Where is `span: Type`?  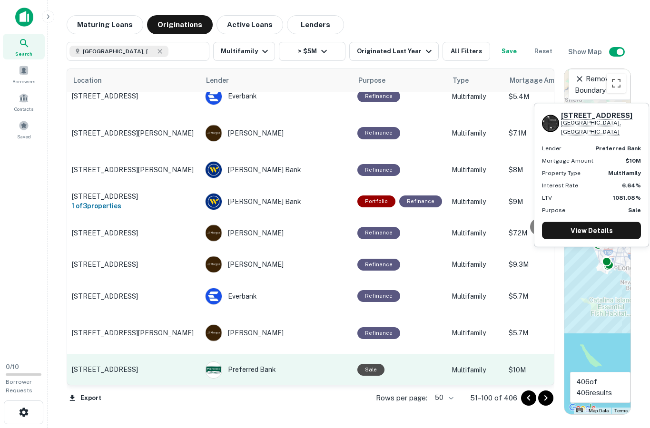
span: Type is located at coordinates (466, 80).